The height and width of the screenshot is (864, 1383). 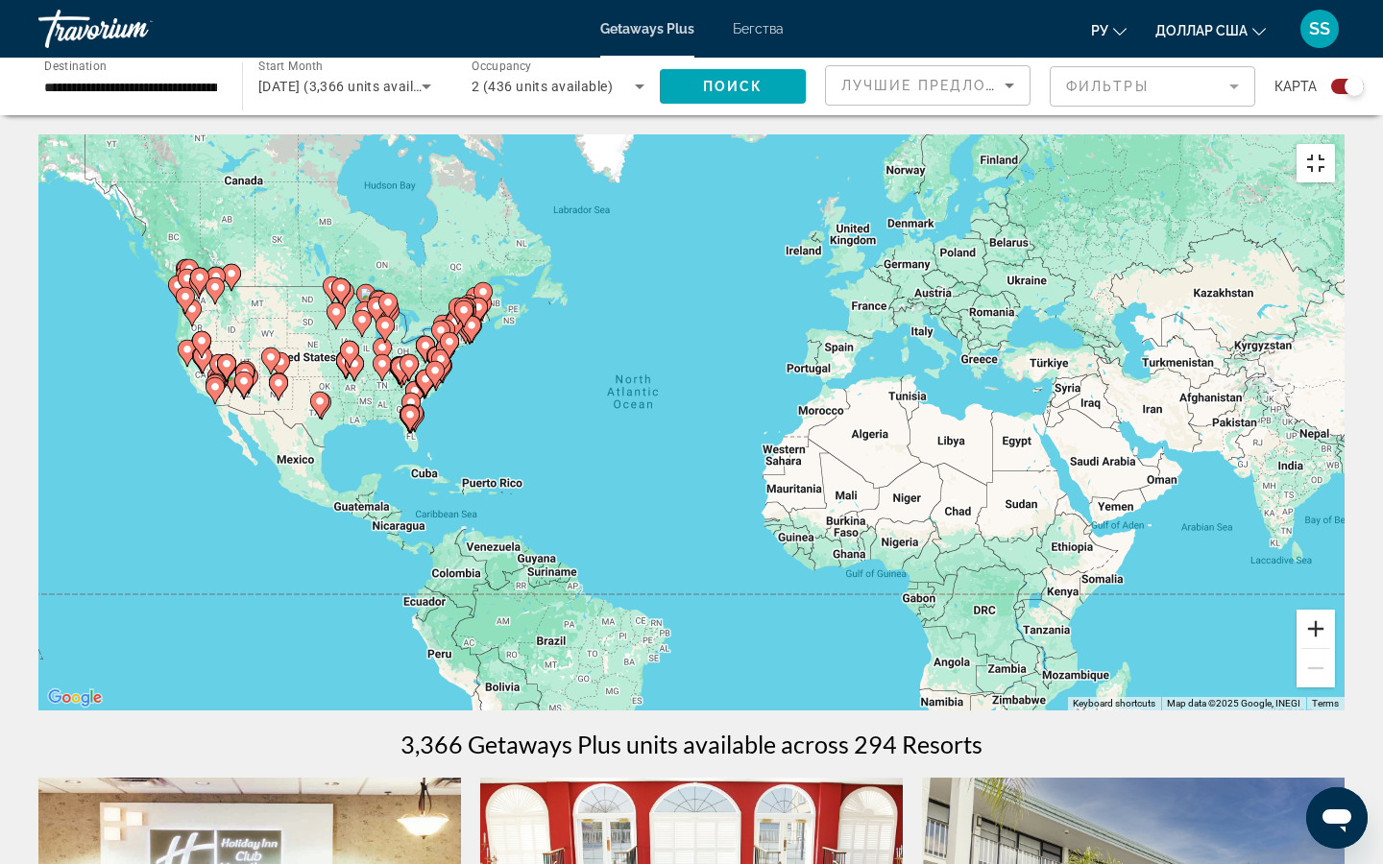 What do you see at coordinates (928, 85) in the screenshot?
I see `mat-select: Sort by` at bounding box center [928, 85].